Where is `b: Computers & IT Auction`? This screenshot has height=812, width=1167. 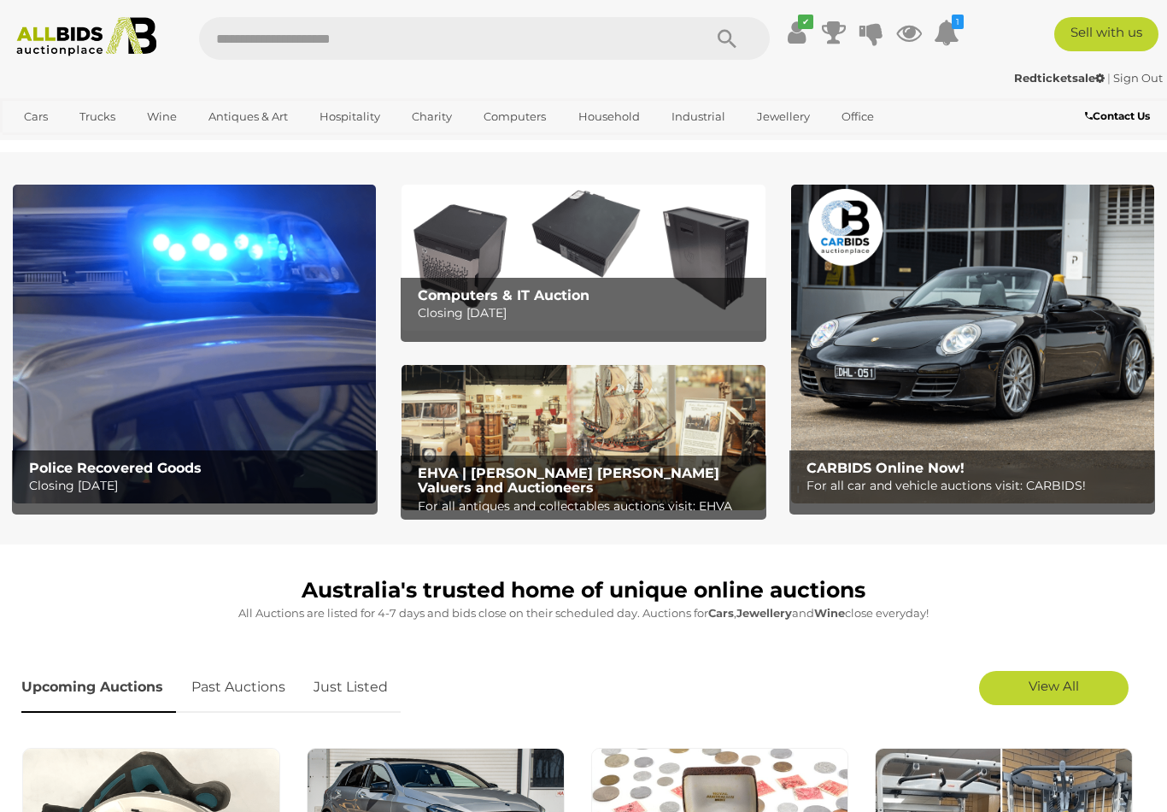
b: Computers & IT Auction is located at coordinates (503, 295).